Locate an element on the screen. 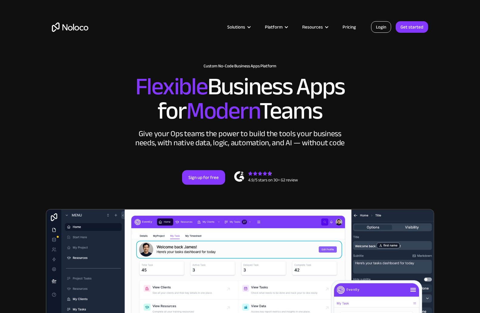 The height and width of the screenshot is (313, 480). span: Flexible is located at coordinates (171, 86).